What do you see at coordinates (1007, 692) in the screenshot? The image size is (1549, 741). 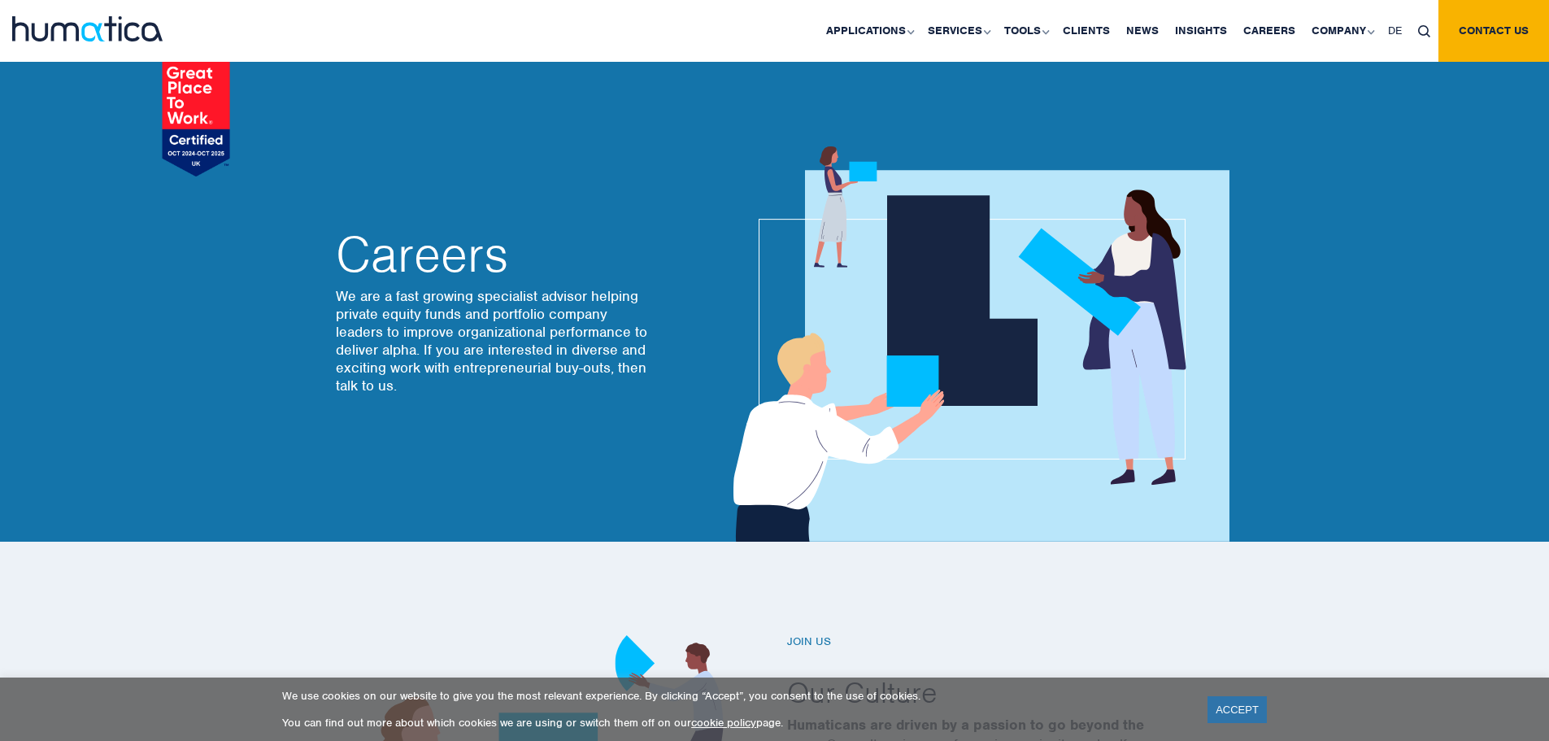 I see `h2: Our Culture` at bounding box center [1007, 692].